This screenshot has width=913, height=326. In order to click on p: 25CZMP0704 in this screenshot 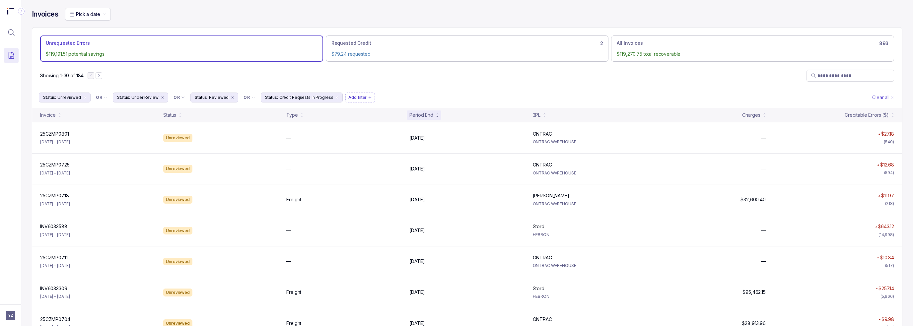, I will do `click(55, 320)`.